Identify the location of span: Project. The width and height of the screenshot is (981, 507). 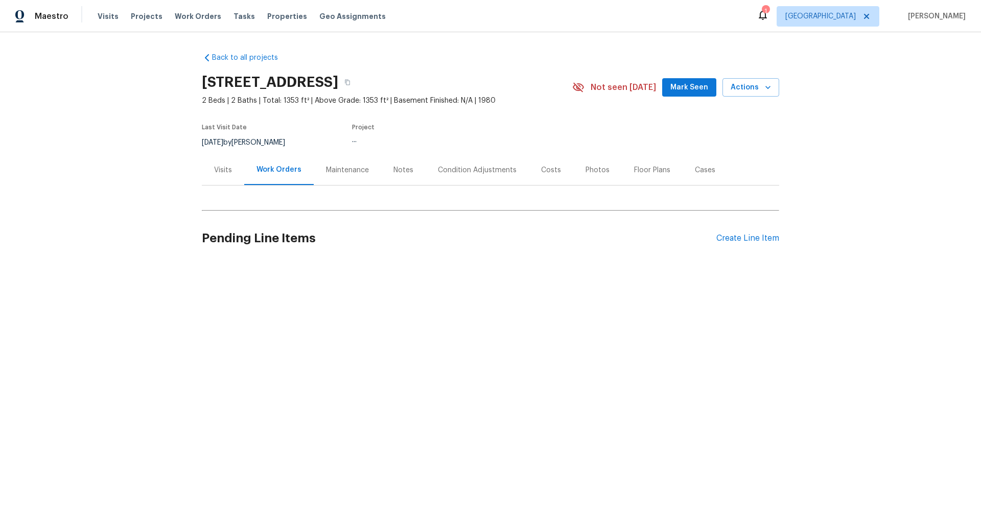
(363, 127).